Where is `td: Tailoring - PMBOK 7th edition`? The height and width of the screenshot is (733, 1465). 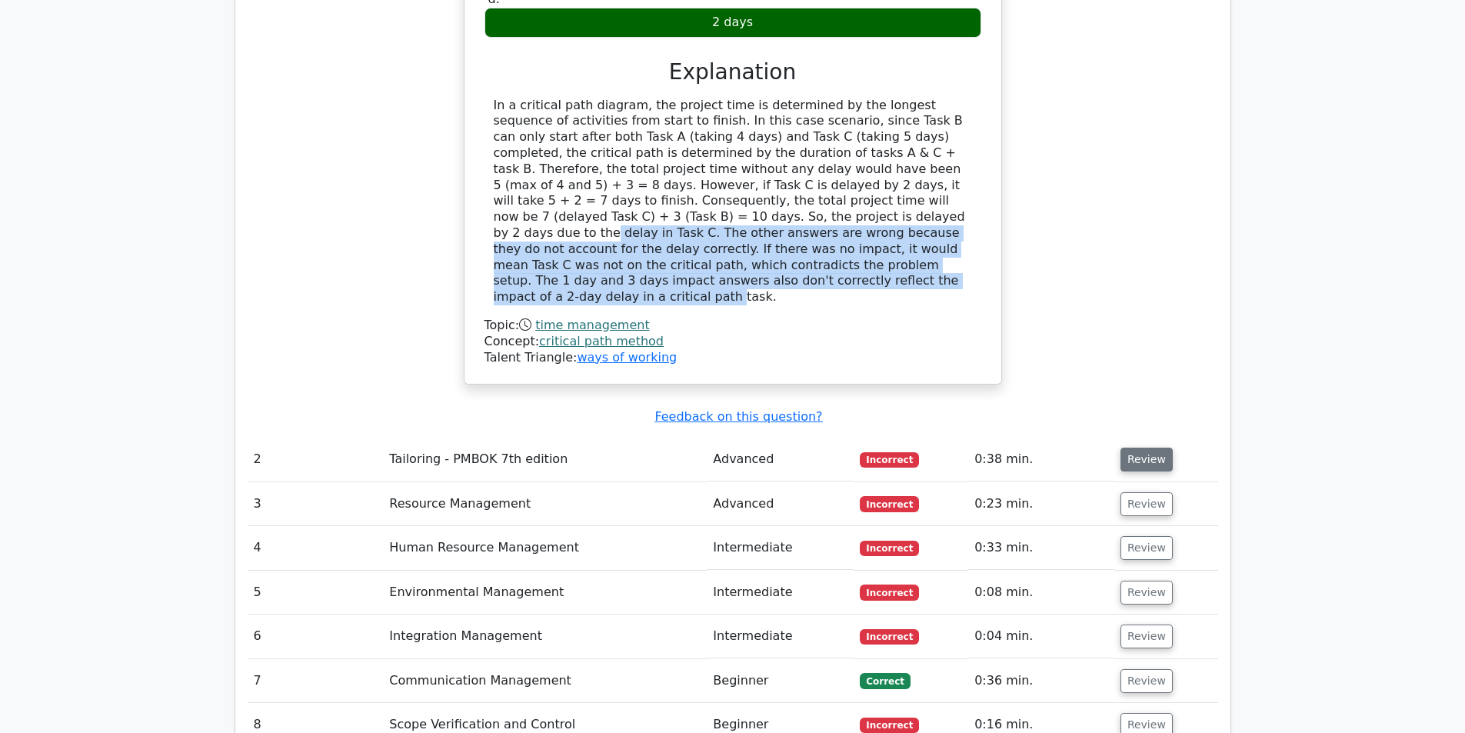
td: Tailoring - PMBOK 7th edition is located at coordinates (544, 459).